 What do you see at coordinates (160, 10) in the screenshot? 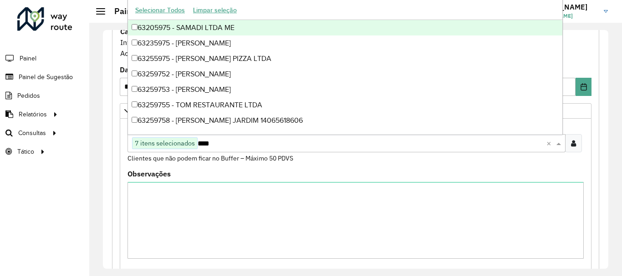
I see `button: Selecionar Todos` at bounding box center [160, 10].